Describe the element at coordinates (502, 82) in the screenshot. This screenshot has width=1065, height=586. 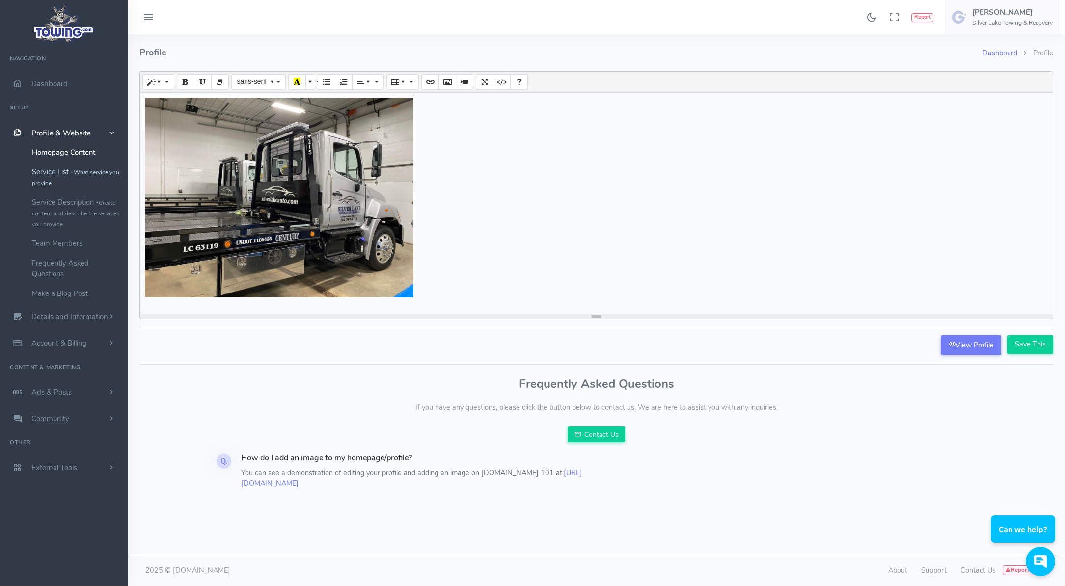
I see `button: Code View` at that location.